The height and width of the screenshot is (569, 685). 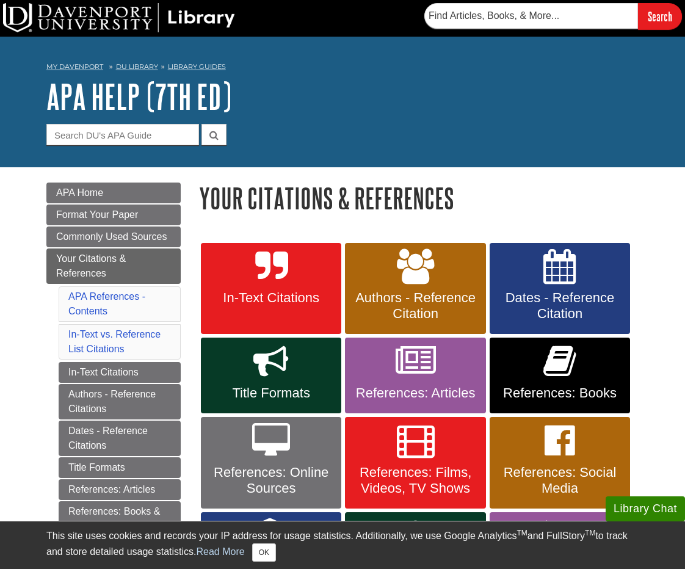 What do you see at coordinates (119, 18) in the screenshot?
I see `img: DU Library` at bounding box center [119, 18].